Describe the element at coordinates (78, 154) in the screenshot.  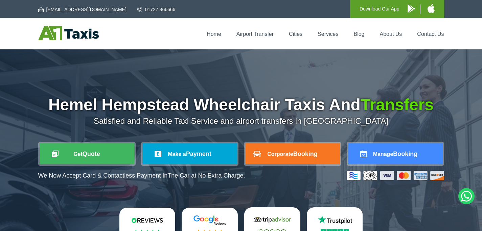
I see `span: Get` at that location.